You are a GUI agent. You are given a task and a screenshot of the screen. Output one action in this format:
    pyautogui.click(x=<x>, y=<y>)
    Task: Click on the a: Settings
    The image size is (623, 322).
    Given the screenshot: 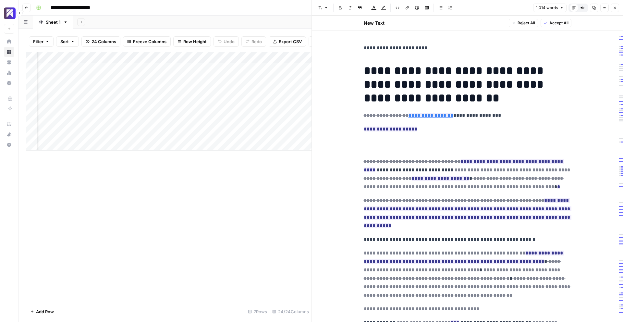 What is the action you would take?
    pyautogui.click(x=9, y=83)
    